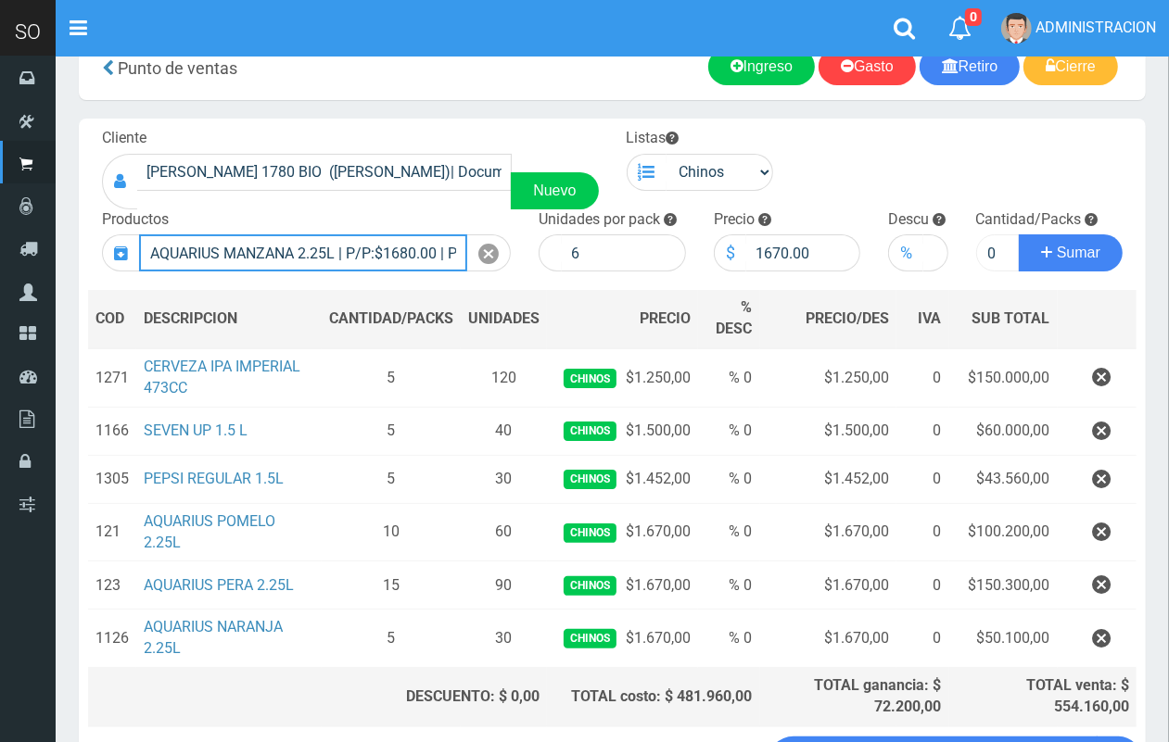 The height and width of the screenshot is (742, 1169). I want to click on td: $60.000,00, so click(1003, 431).